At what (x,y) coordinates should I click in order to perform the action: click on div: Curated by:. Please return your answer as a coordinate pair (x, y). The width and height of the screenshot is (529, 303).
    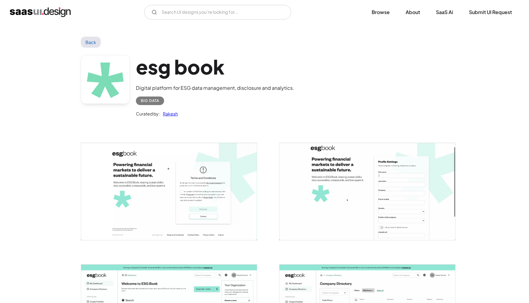
    Looking at the image, I should click on (148, 114).